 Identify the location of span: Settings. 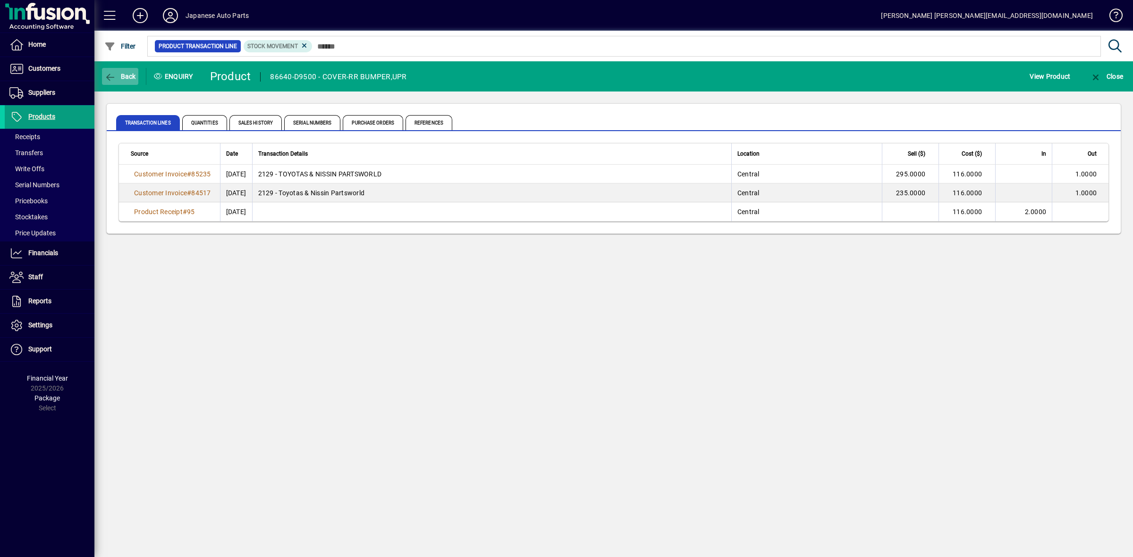
(40, 325).